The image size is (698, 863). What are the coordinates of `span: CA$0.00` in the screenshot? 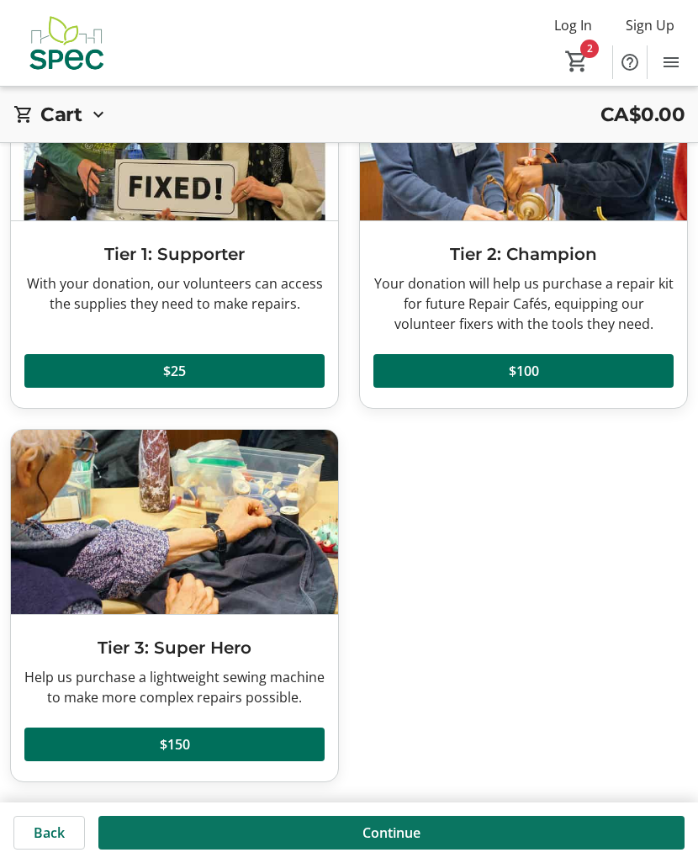 It's located at (643, 114).